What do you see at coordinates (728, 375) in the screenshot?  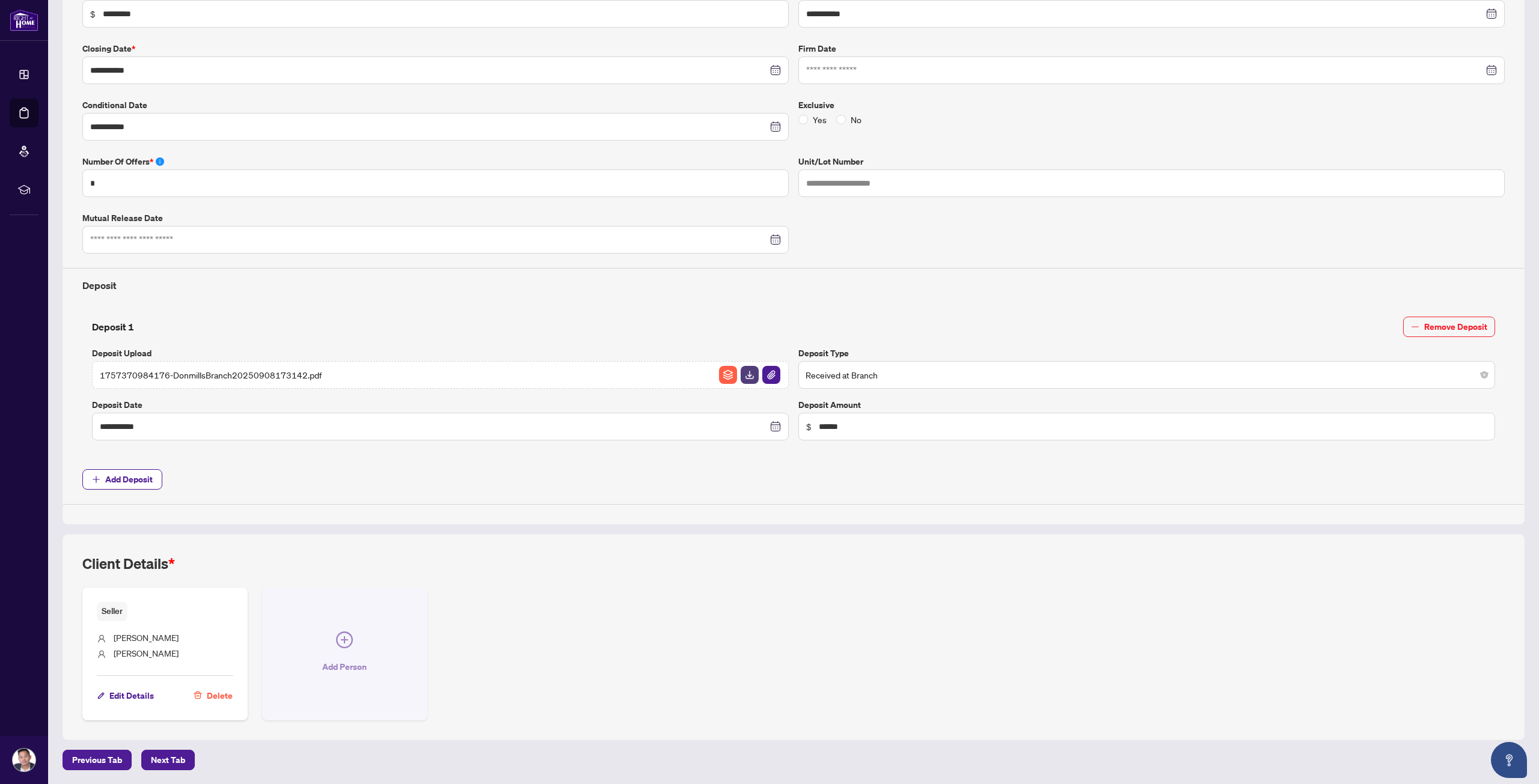 I see `img: File Archive` at bounding box center [728, 375].